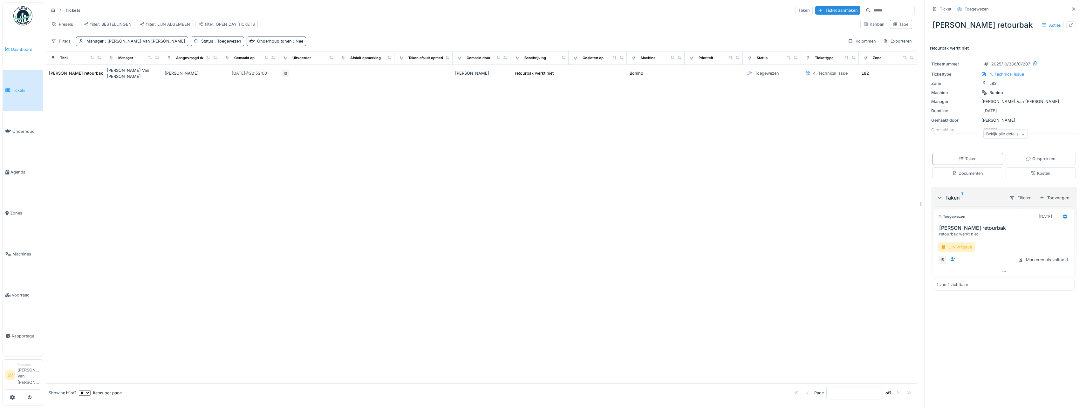 Image resolution: width=1086 pixels, height=408 pixels. What do you see at coordinates (862, 41) in the screenshot?
I see `div: Kolommen` at bounding box center [862, 41].